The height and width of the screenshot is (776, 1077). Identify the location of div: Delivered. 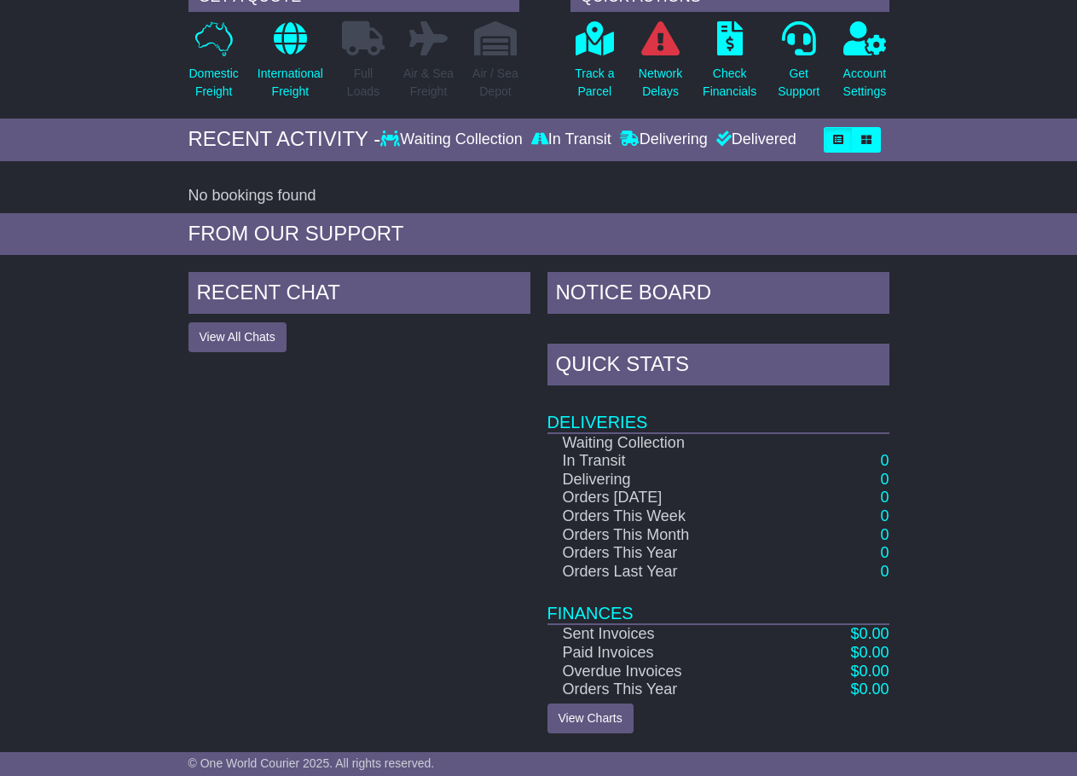
(754, 140).